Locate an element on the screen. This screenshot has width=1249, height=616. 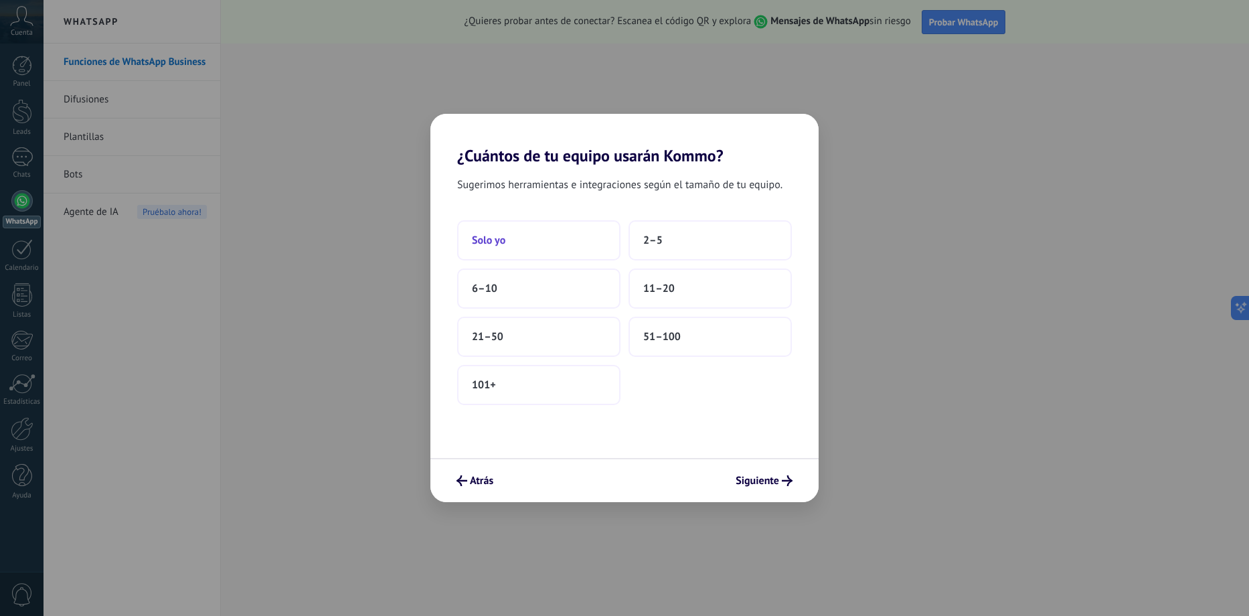
button: 6–10 is located at coordinates (539, 289).